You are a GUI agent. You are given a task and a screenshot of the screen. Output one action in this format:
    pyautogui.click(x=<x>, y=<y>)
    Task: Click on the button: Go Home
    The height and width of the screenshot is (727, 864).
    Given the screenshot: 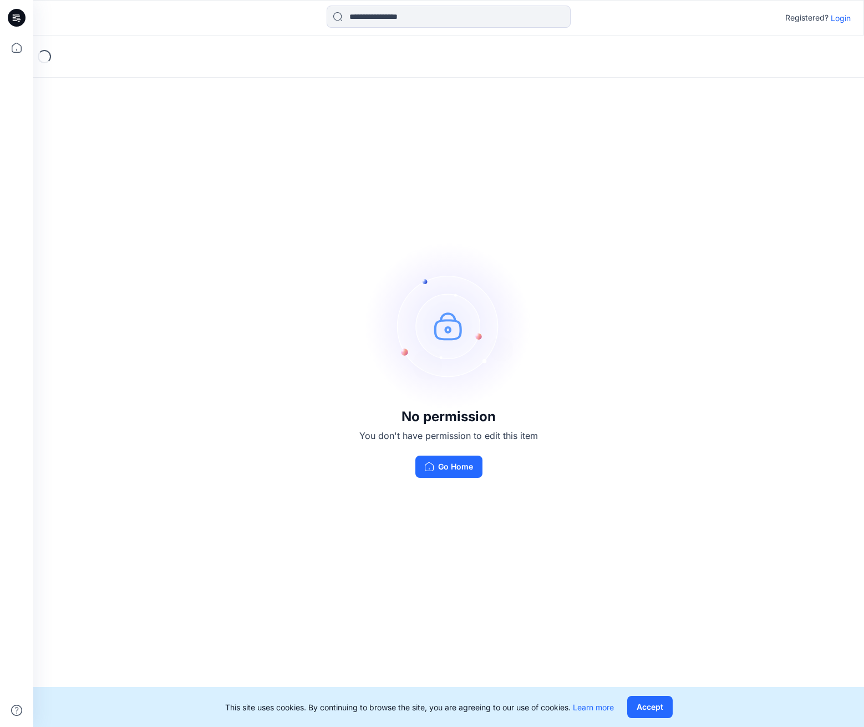 What is the action you would take?
    pyautogui.click(x=449, y=467)
    